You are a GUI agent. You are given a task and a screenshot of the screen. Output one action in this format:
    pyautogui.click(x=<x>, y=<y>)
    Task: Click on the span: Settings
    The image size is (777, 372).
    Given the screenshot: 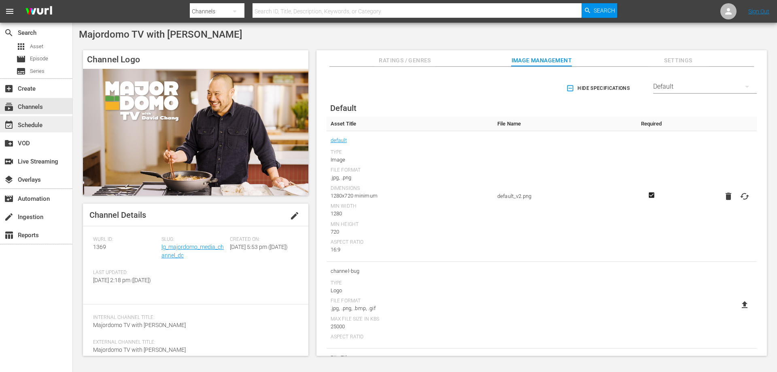 What is the action you would take?
    pyautogui.click(x=678, y=60)
    